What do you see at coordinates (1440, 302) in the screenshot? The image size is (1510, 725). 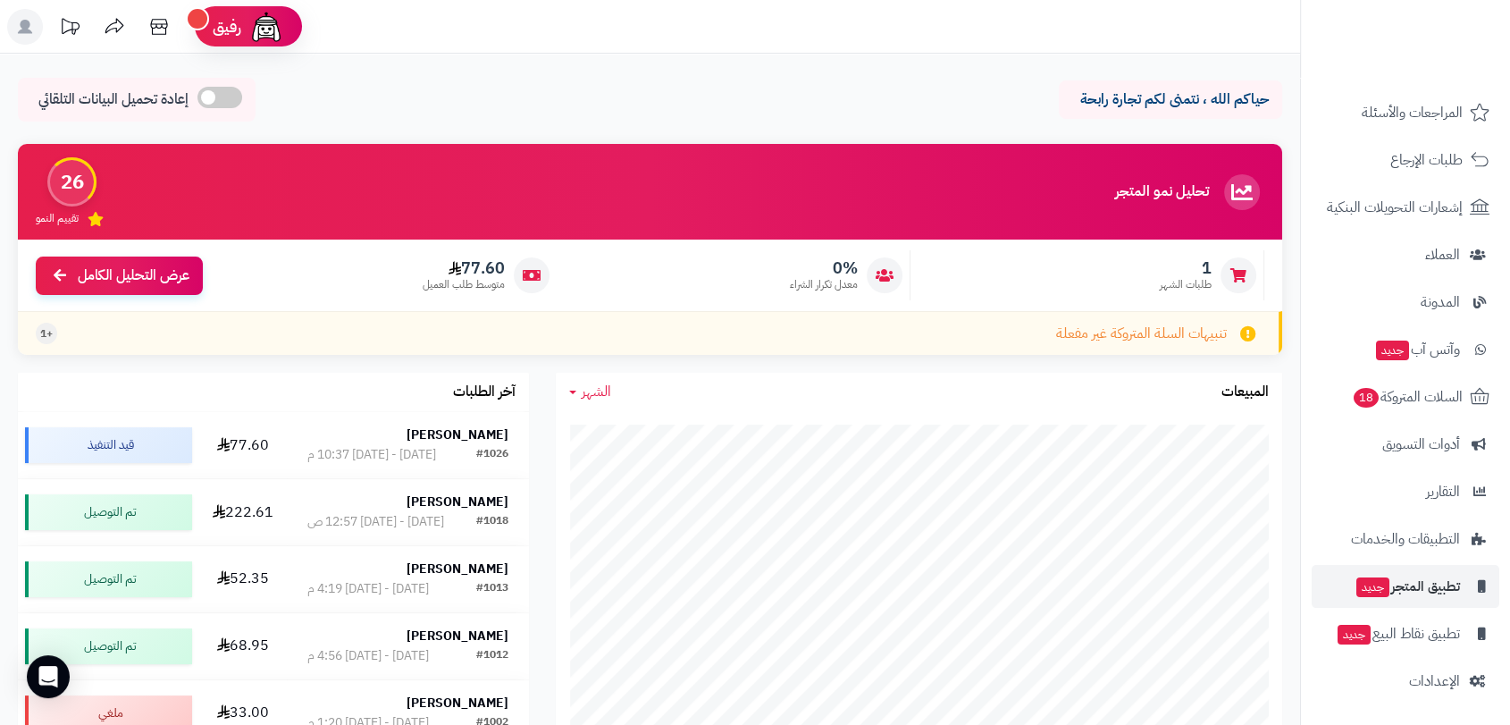 I see `span: المدونة` at bounding box center [1440, 302].